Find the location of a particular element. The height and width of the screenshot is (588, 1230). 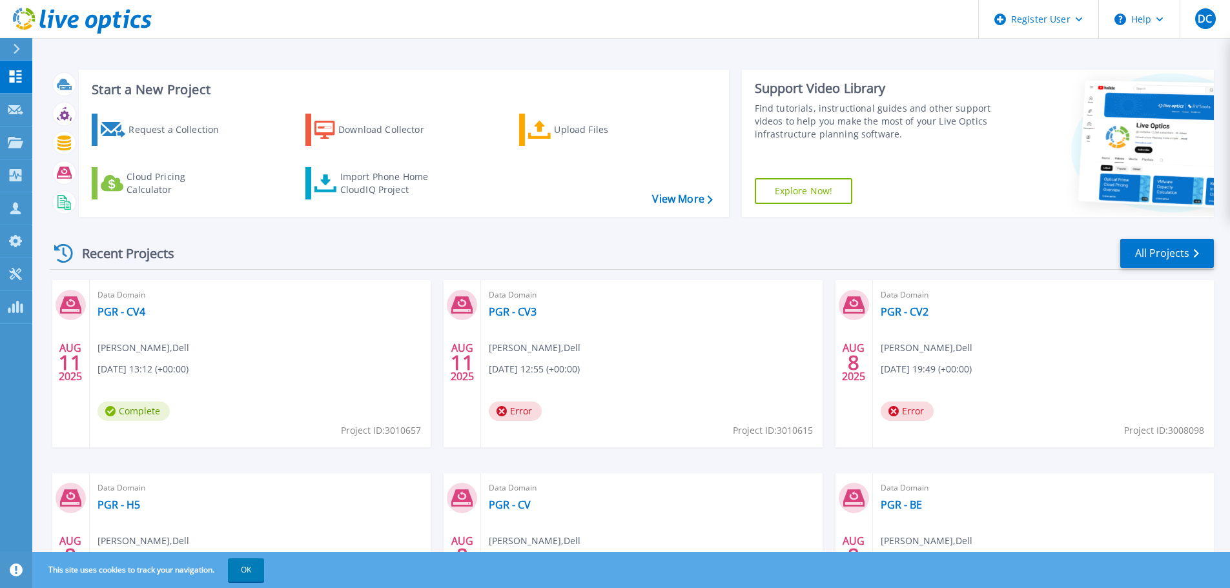

a: Upload Files is located at coordinates (591, 130).